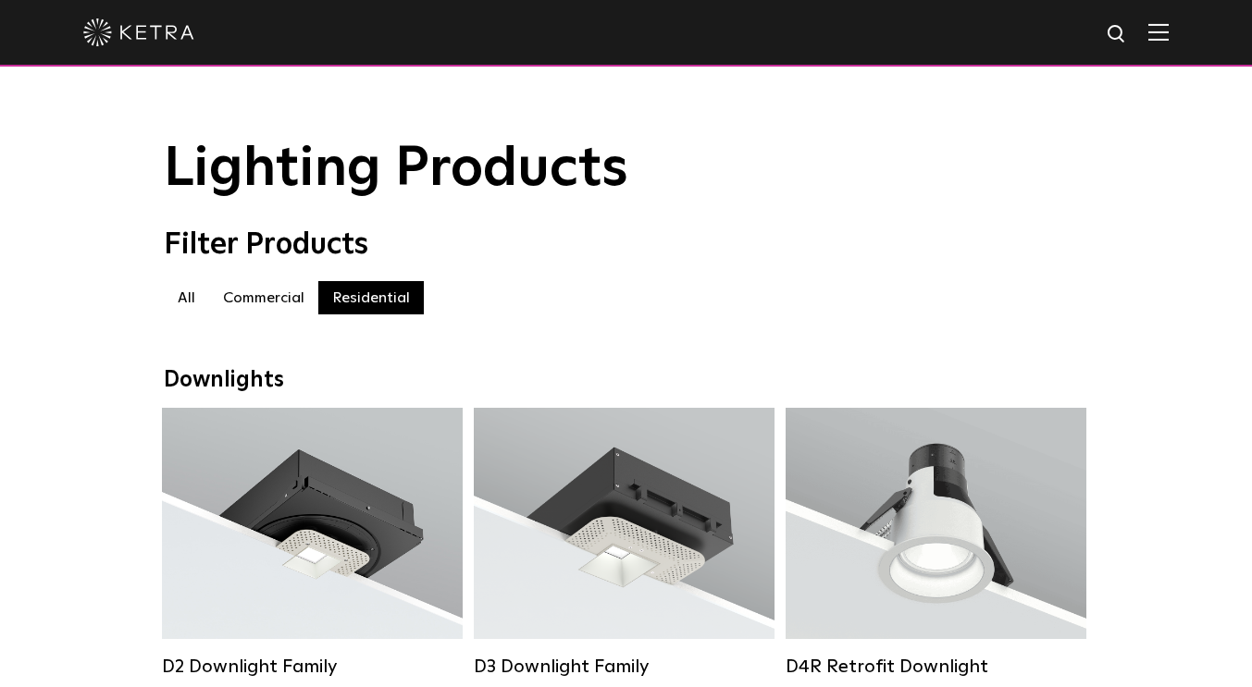 The image size is (1252, 687). What do you see at coordinates (624, 667) in the screenshot?
I see `div: D3 Downlight Family` at bounding box center [624, 667].